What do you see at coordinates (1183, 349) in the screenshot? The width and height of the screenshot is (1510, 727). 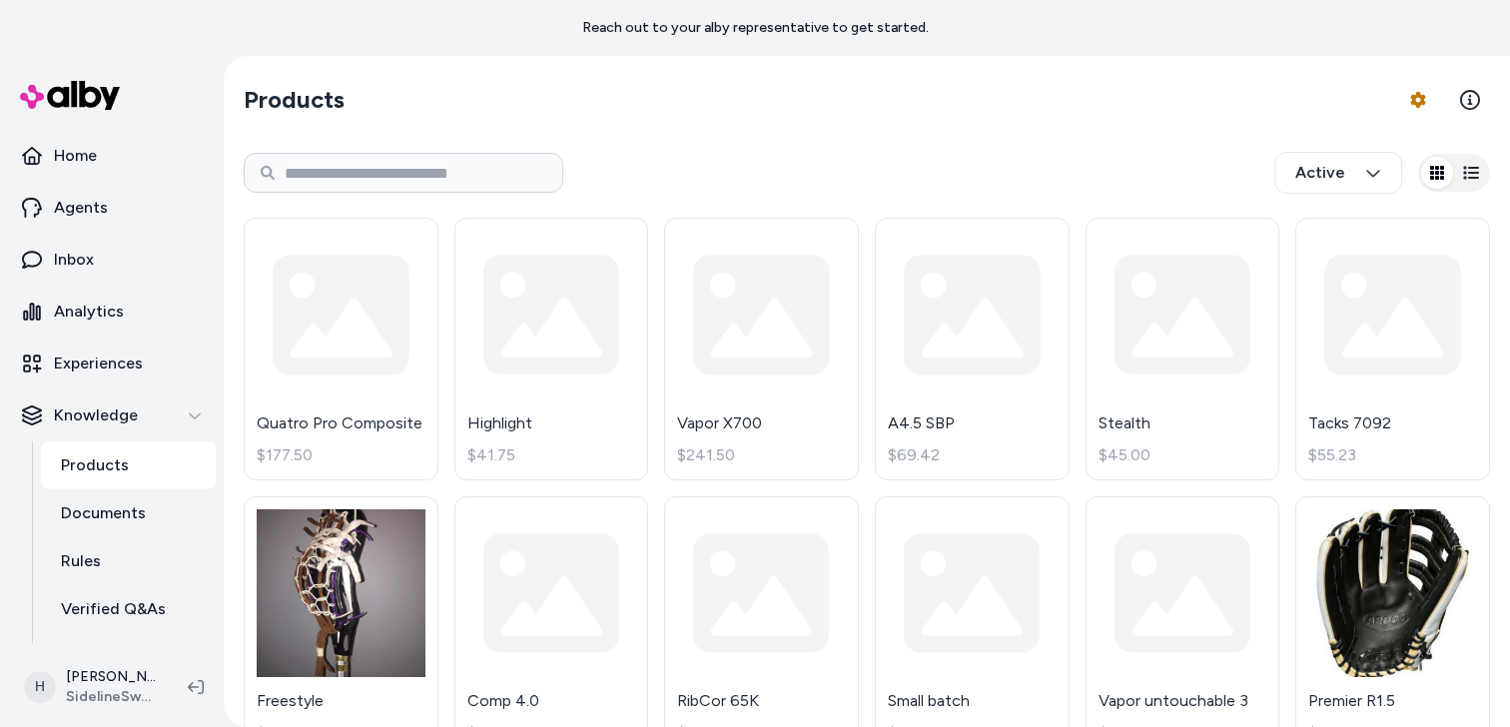 I see `a: Stealth$45.00` at bounding box center [1183, 349].